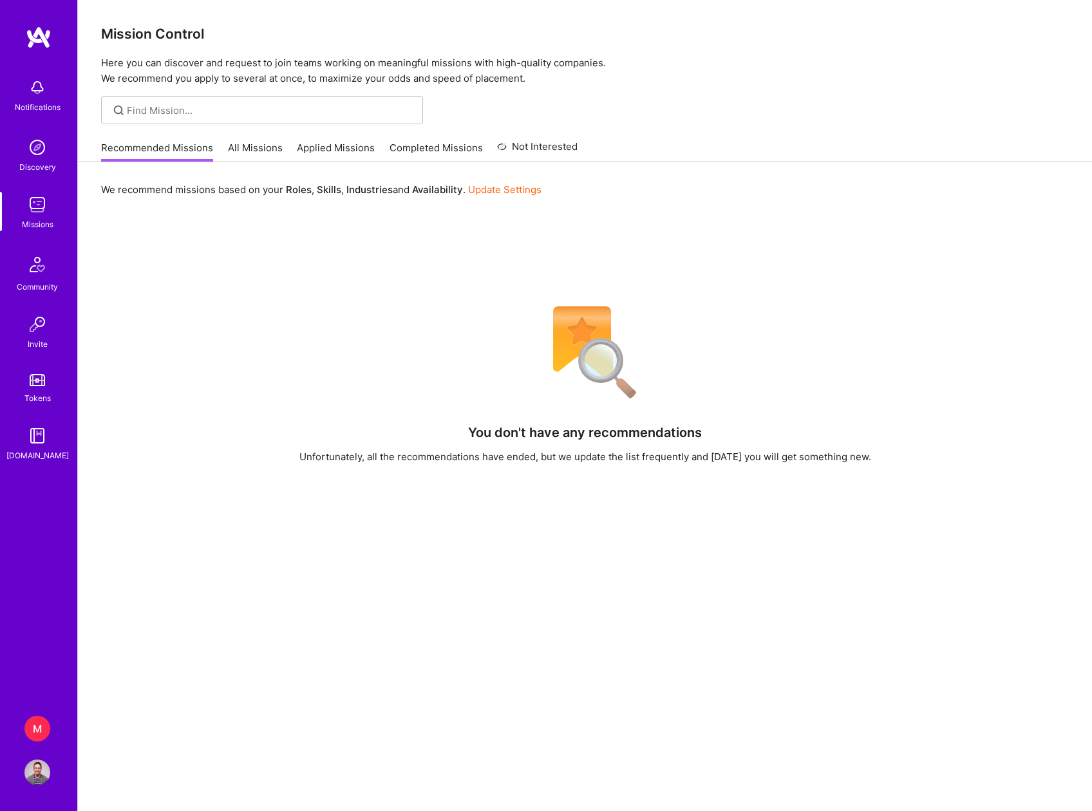  What do you see at coordinates (37, 286) in the screenshot?
I see `div: Community` at bounding box center [37, 286].